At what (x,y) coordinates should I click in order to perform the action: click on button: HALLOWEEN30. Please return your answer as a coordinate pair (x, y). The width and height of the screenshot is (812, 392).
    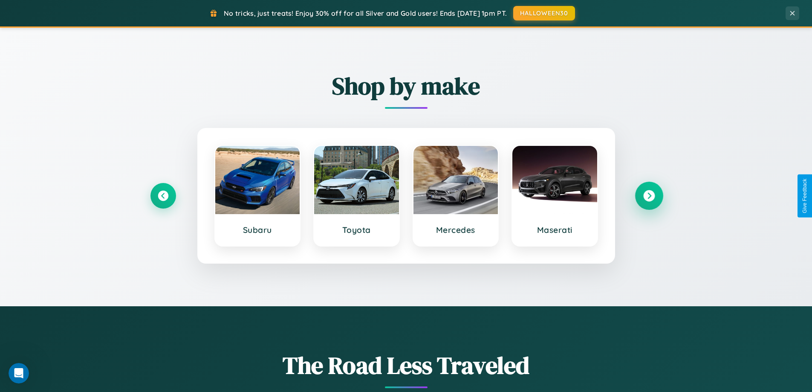
    Looking at the image, I should click on (544, 13).